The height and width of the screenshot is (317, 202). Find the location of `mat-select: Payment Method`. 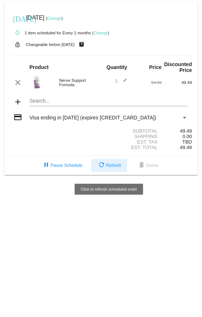

mat-select: Payment Method is located at coordinates (109, 117).